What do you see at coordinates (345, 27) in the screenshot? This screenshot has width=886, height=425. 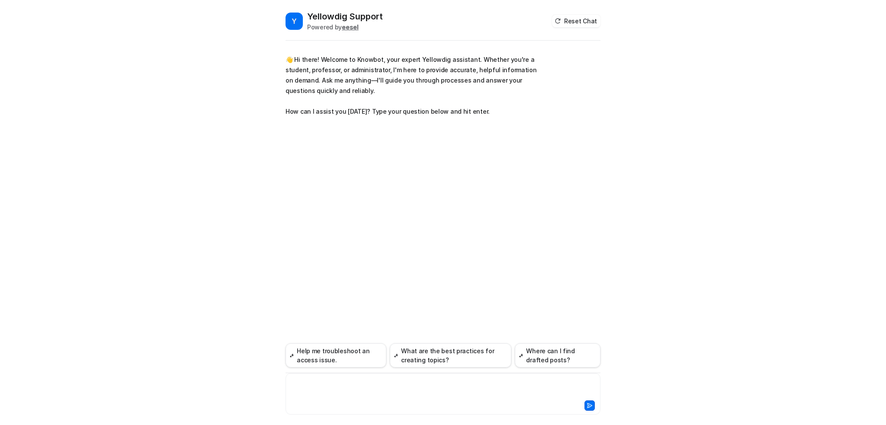 I see `div: Powered by` at bounding box center [345, 27].